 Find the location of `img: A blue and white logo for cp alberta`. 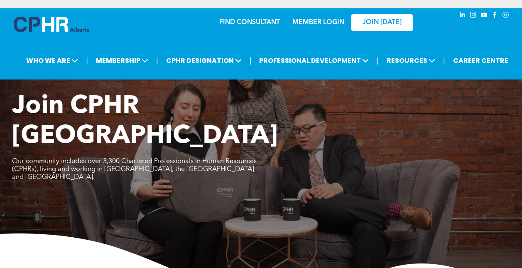

img: A blue and white logo for cp alberta is located at coordinates (52, 24).